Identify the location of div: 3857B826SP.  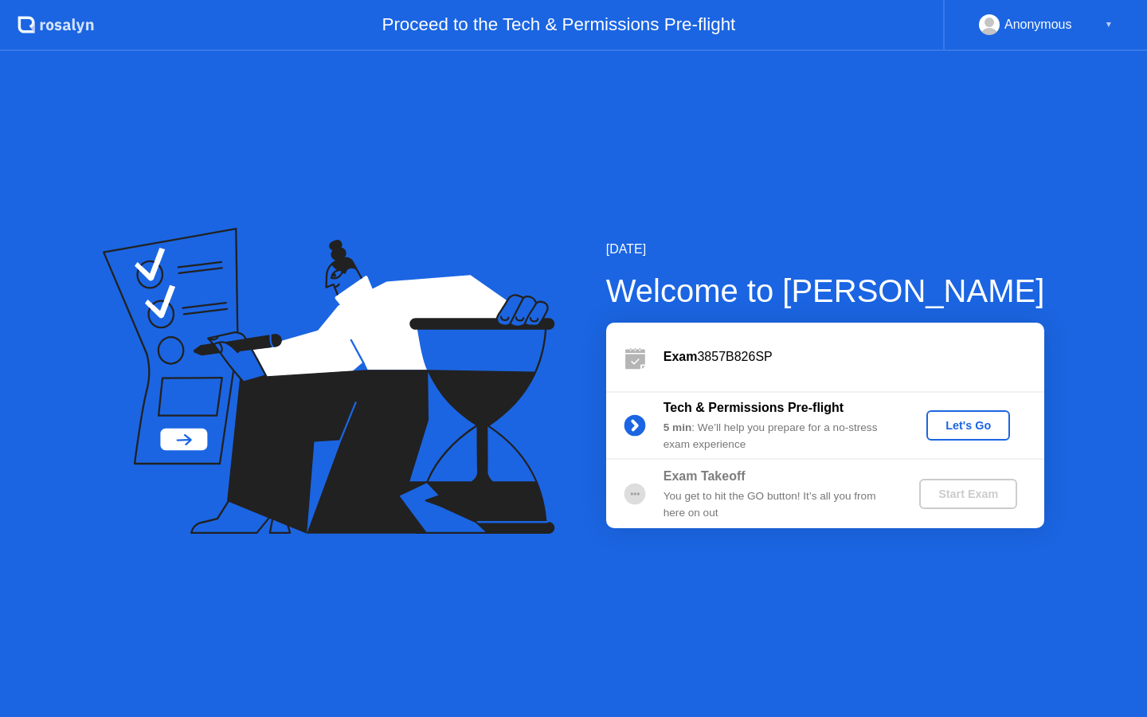
(854, 357).